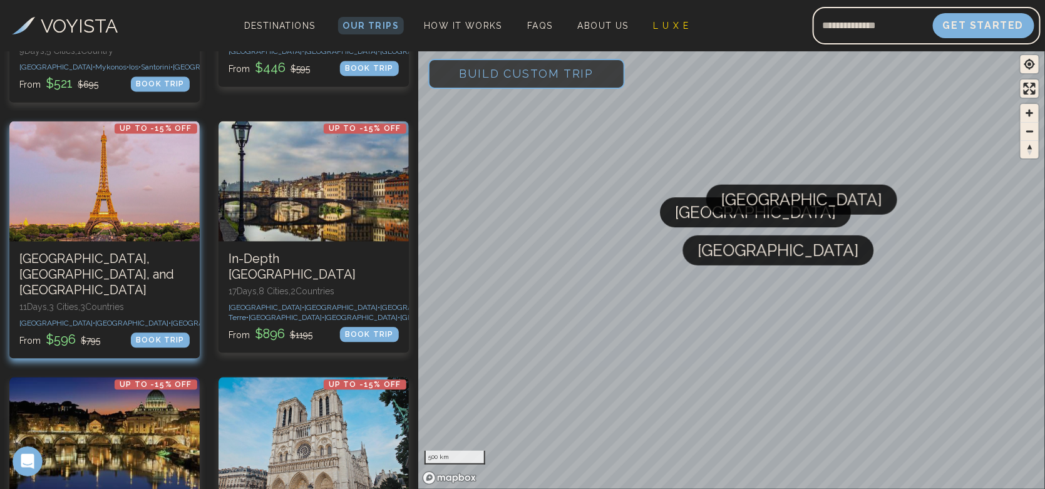 Image resolution: width=1045 pixels, height=489 pixels. Describe the element at coordinates (463, 26) in the screenshot. I see `span: How It Works` at that location.